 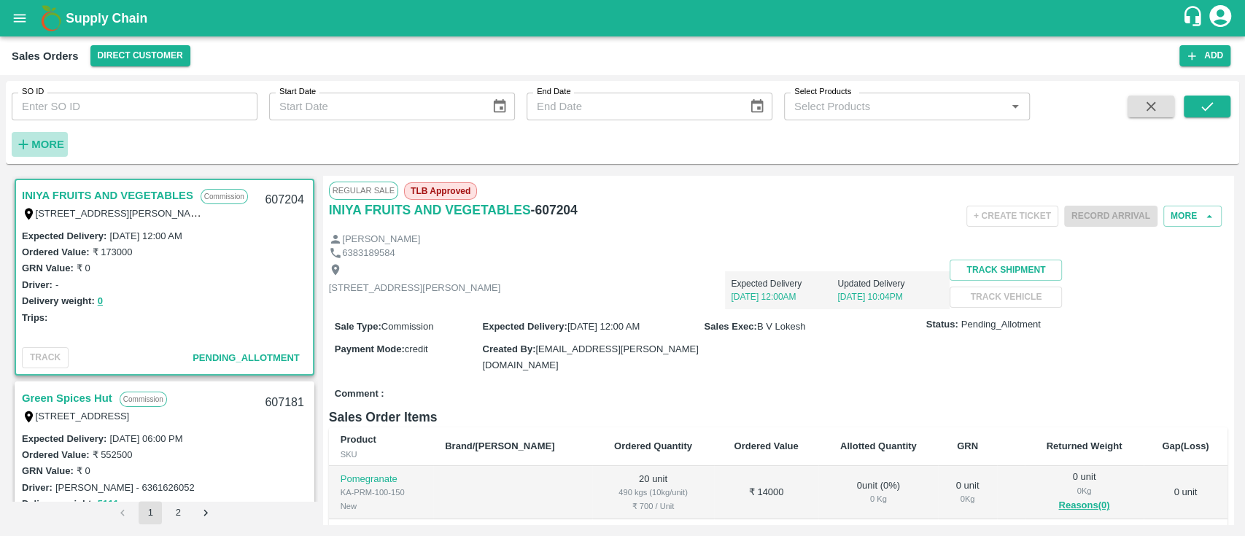 I want to click on span: B V Lokesh, so click(x=781, y=326).